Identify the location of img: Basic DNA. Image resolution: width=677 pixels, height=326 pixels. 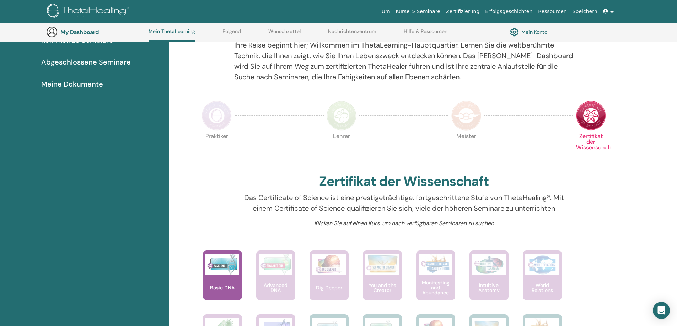
(222, 265).